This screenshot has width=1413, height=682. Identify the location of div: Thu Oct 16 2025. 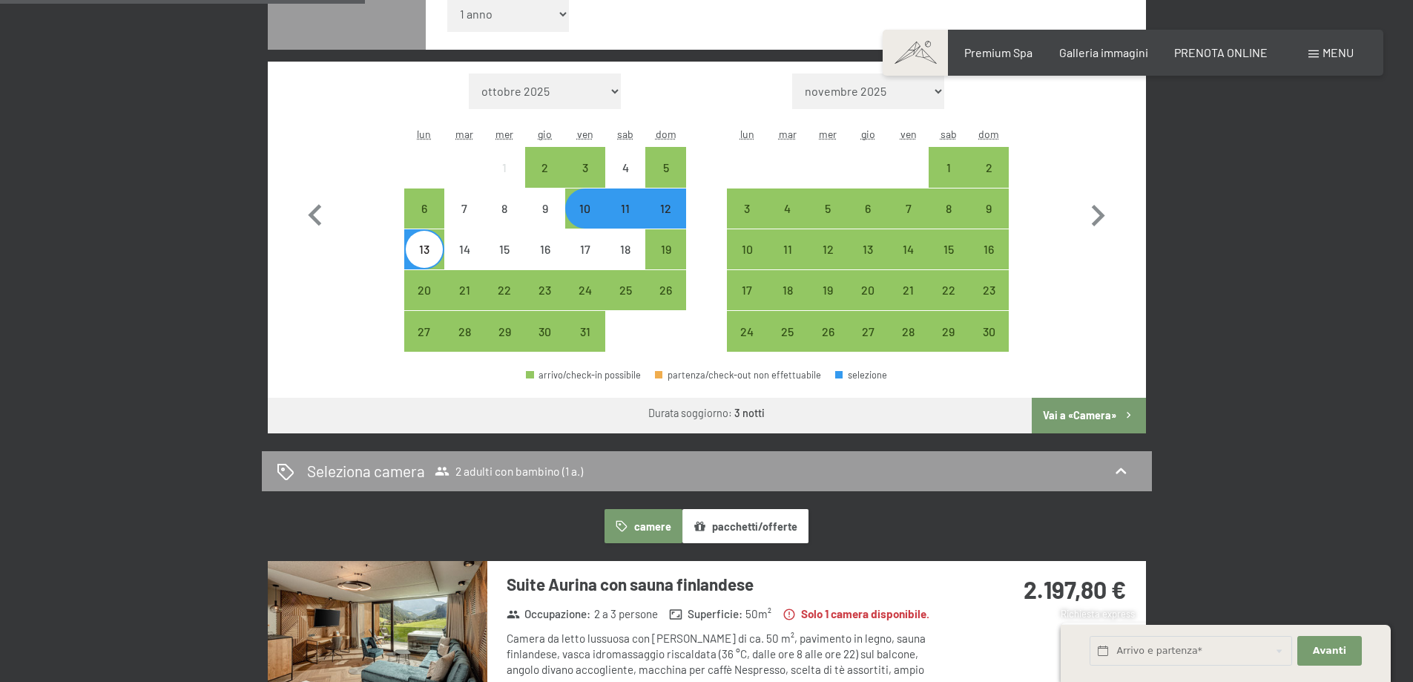
(545, 249).